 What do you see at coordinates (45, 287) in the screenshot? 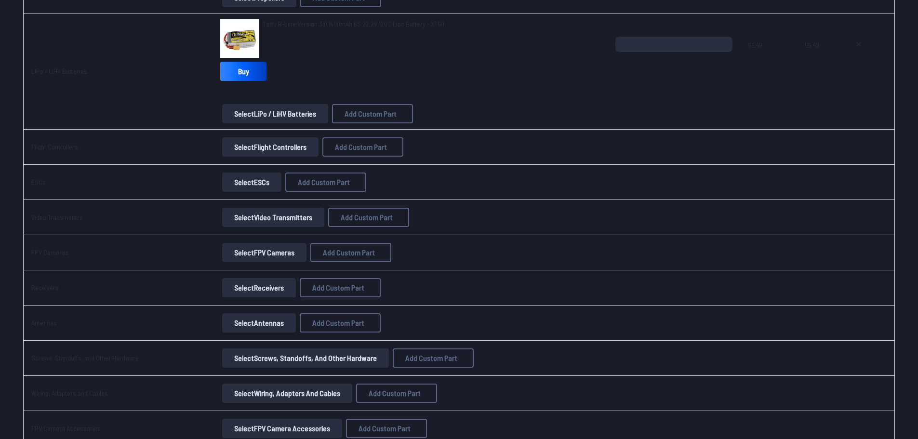
I see `a: Receivers` at bounding box center [45, 287].